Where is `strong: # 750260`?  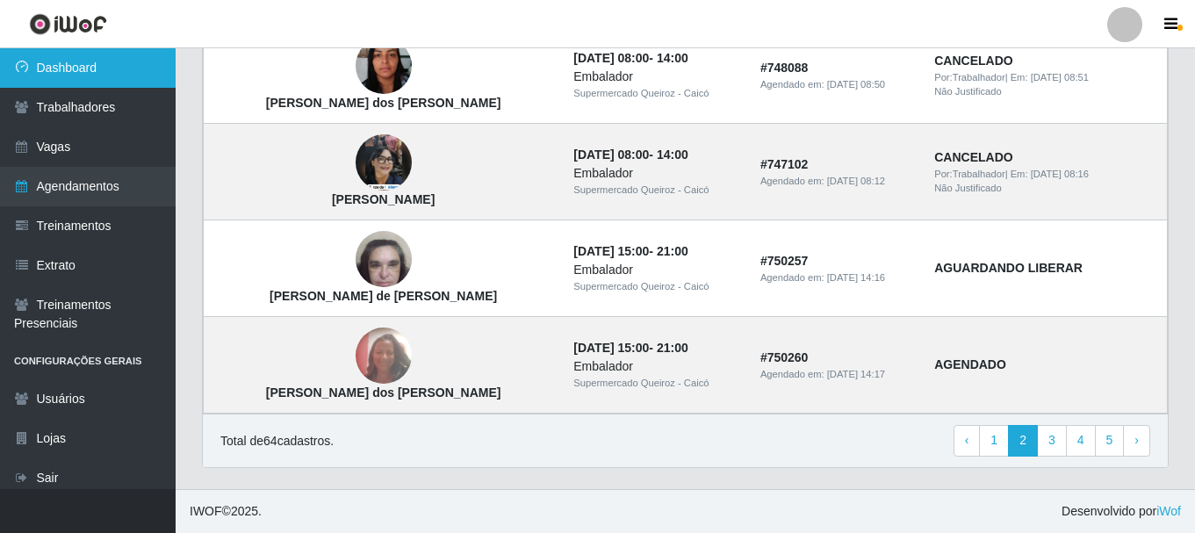 strong: # 750260 is located at coordinates (784, 357).